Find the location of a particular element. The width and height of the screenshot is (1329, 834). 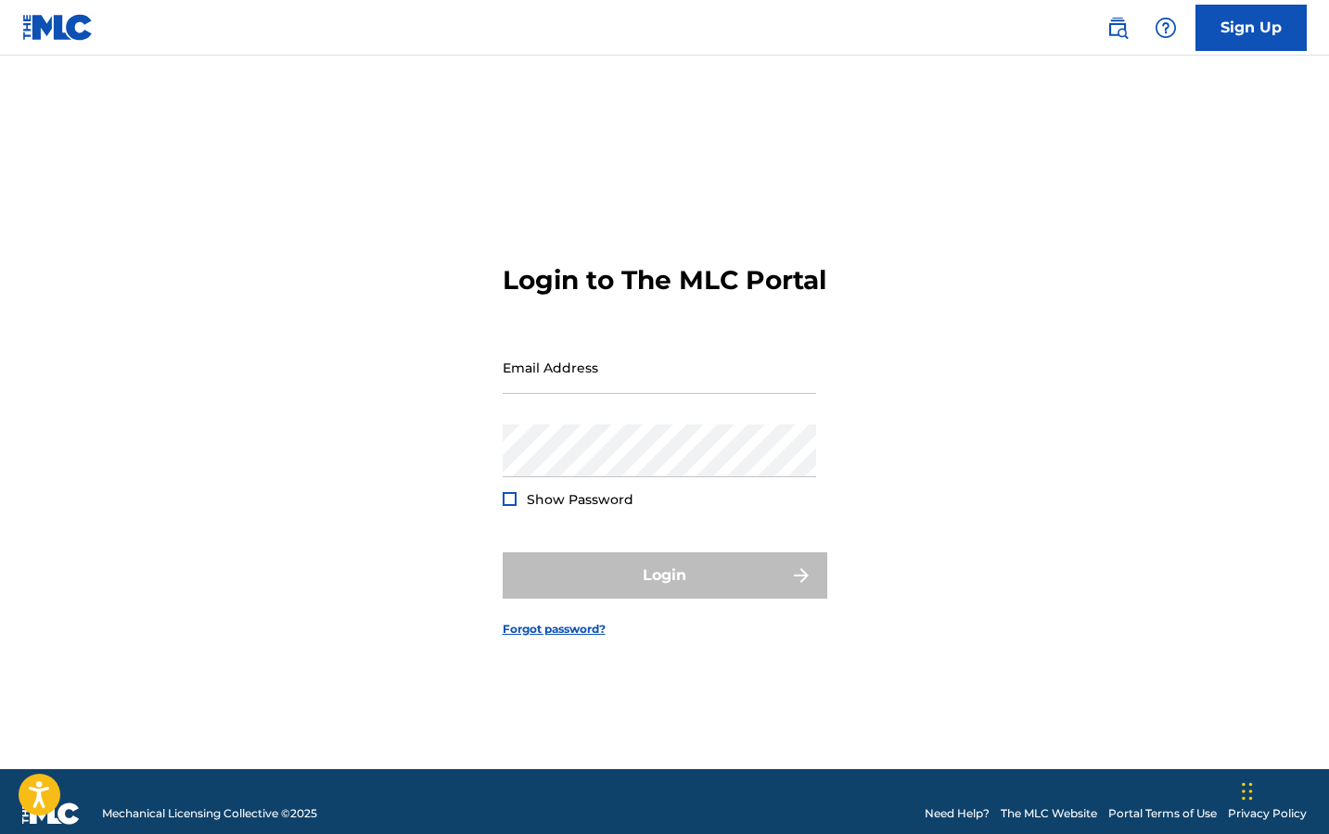

a: Sign Up is located at coordinates (1251, 28).